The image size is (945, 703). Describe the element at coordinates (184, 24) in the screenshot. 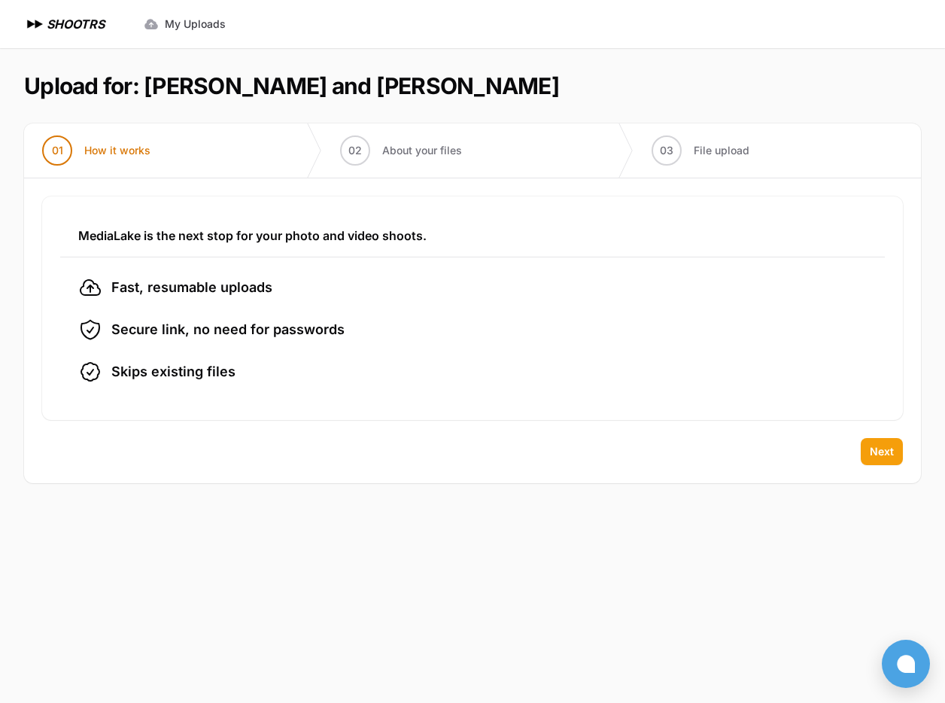

I see `a: My Uploads` at that location.